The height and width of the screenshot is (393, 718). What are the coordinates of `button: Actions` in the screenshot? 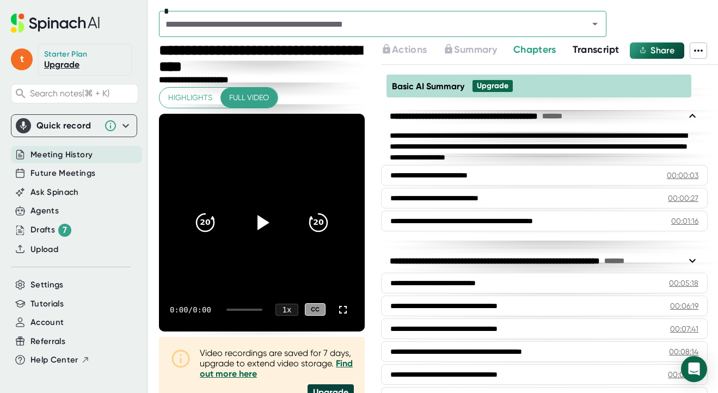 It's located at (404, 50).